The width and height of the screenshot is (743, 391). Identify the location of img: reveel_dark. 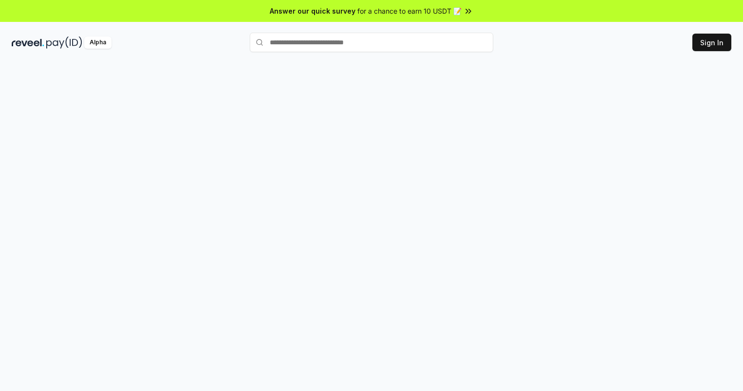
(28, 42).